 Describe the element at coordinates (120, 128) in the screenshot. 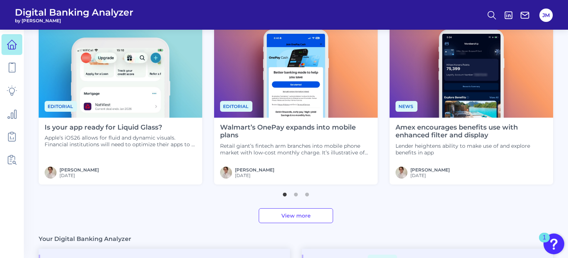

I see `h4: Is your app ready for Liquid Glass?` at that location.